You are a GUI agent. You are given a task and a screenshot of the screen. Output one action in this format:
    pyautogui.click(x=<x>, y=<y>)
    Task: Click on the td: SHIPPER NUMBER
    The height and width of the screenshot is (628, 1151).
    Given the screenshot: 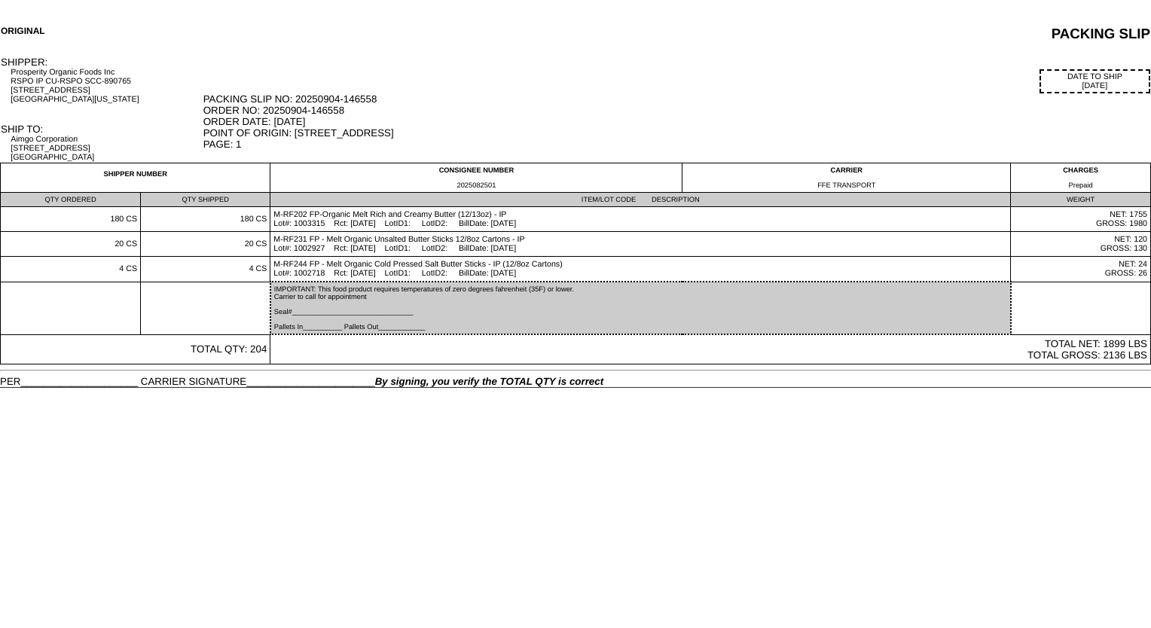 What is the action you would take?
    pyautogui.click(x=136, y=178)
    